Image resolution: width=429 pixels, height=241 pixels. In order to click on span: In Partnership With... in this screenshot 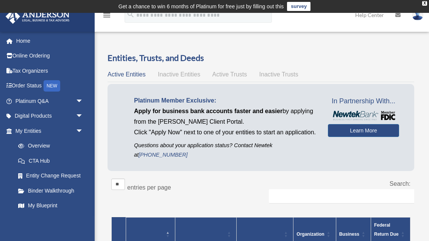, I will do `click(363, 101)`.